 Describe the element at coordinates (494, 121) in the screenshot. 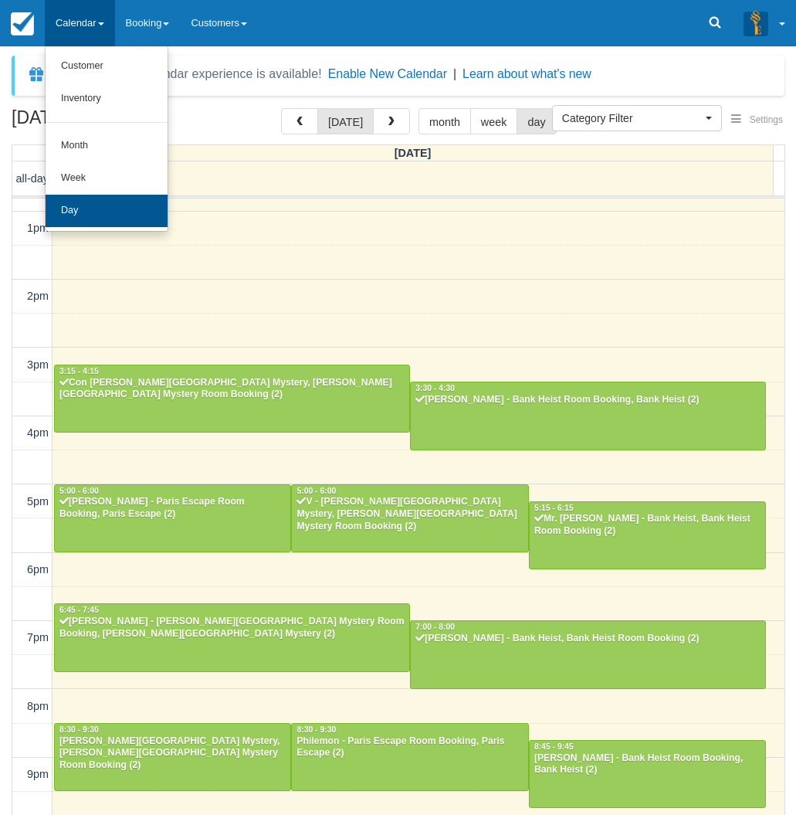

I see `button: week` at that location.